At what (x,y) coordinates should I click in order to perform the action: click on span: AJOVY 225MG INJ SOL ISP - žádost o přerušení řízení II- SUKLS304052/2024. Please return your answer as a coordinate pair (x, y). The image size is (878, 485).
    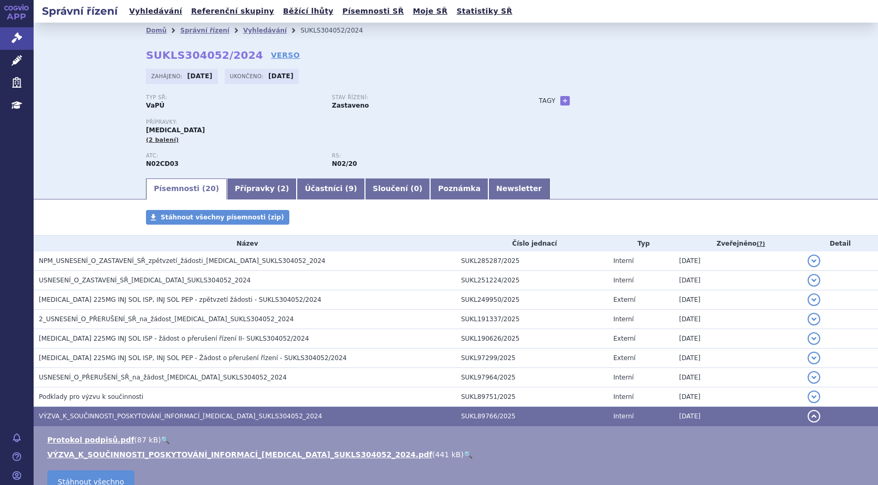
    Looking at the image, I should click on (174, 339).